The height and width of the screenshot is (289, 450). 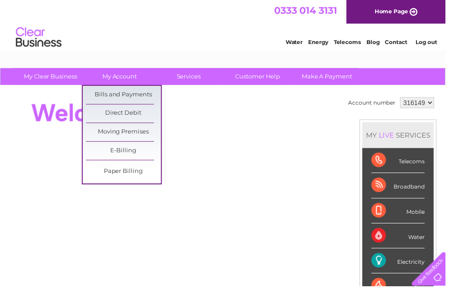 I want to click on div: Telecoms, so click(x=402, y=162).